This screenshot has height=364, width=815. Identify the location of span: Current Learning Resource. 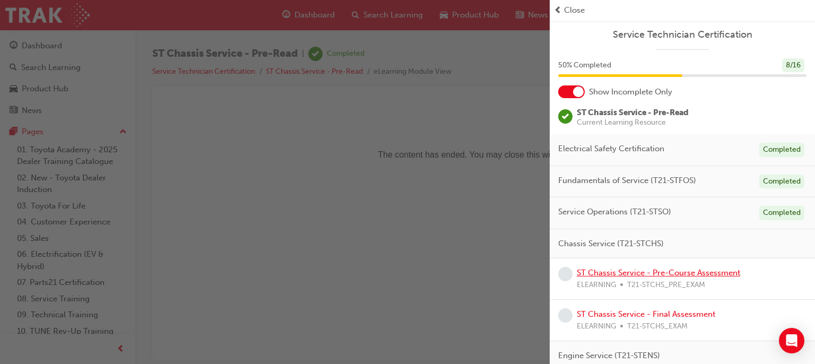
(633, 123).